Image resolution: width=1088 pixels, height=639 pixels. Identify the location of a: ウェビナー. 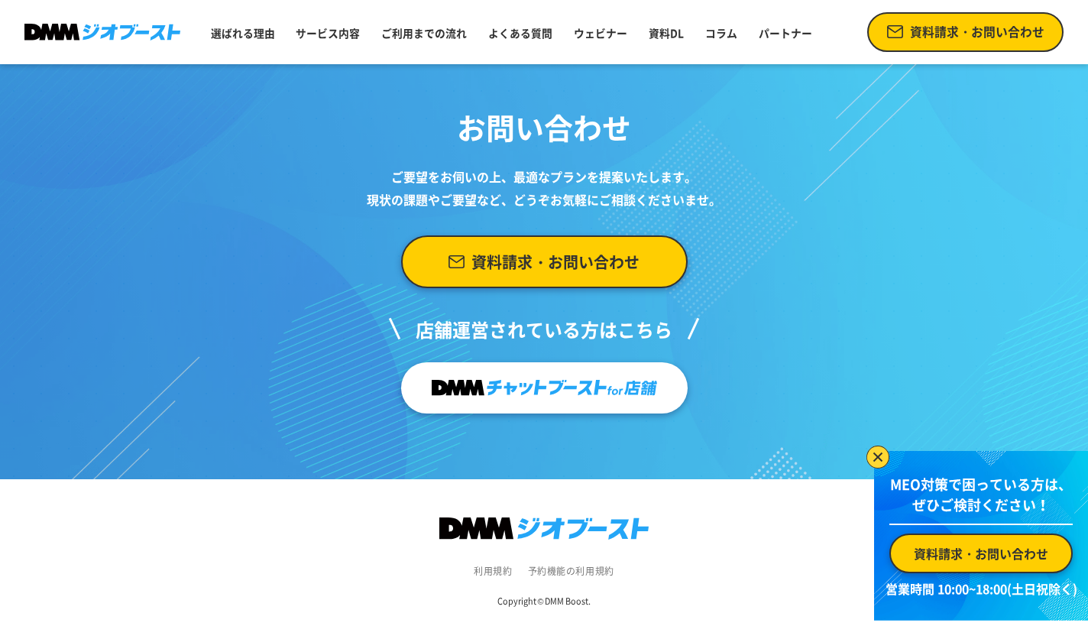
(601, 33).